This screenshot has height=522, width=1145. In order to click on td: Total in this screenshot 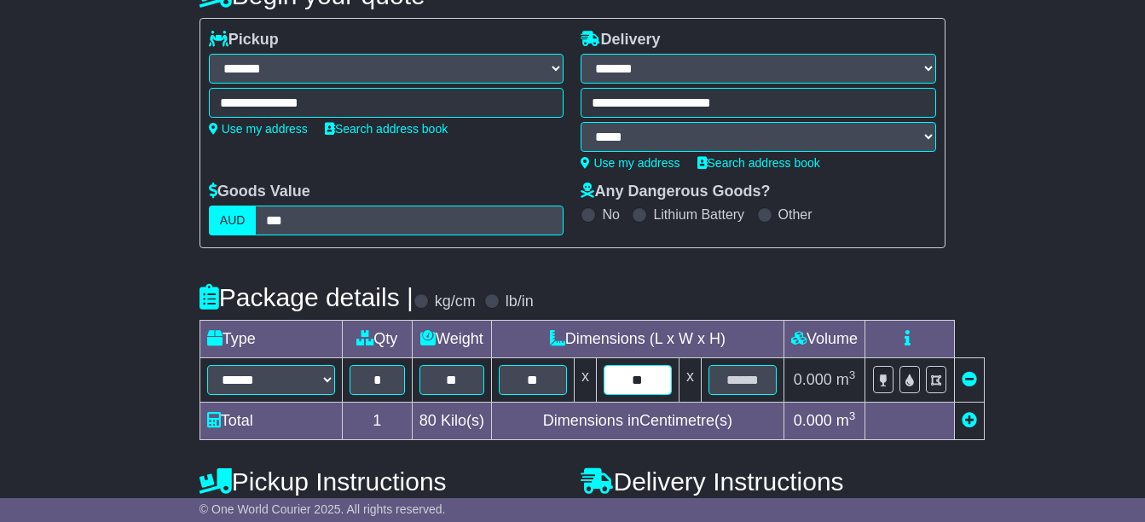, I will do `click(270, 421)`.